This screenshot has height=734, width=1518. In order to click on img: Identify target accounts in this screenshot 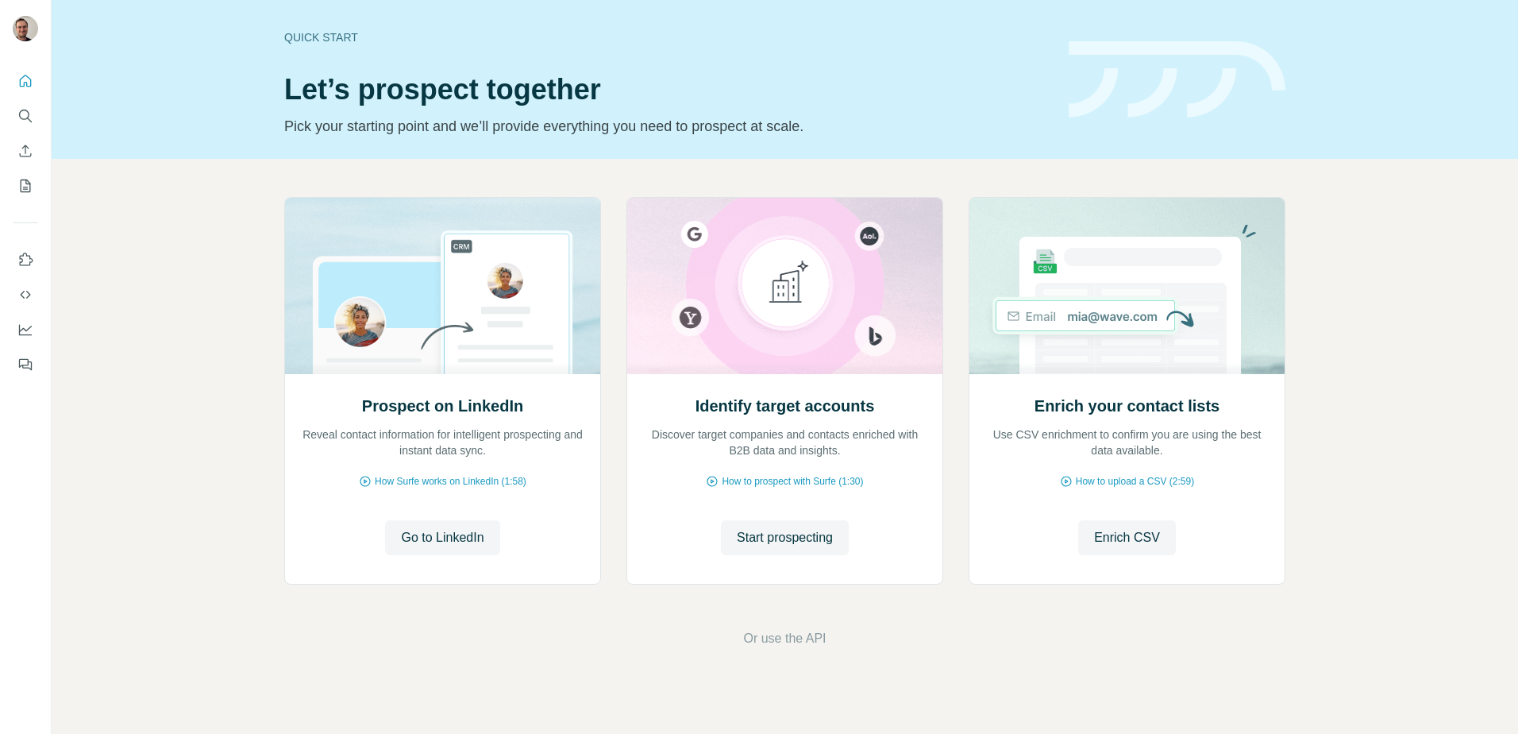, I will do `click(784, 286)`.